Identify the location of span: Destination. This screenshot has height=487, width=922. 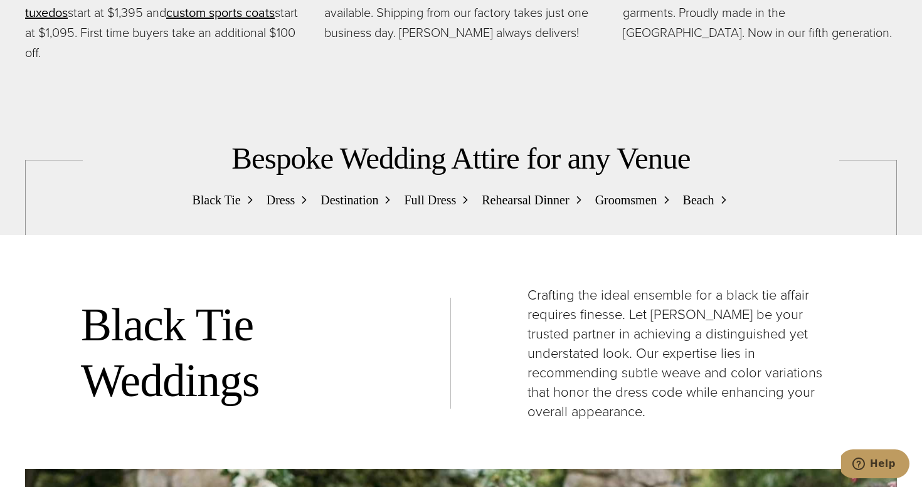
(349, 200).